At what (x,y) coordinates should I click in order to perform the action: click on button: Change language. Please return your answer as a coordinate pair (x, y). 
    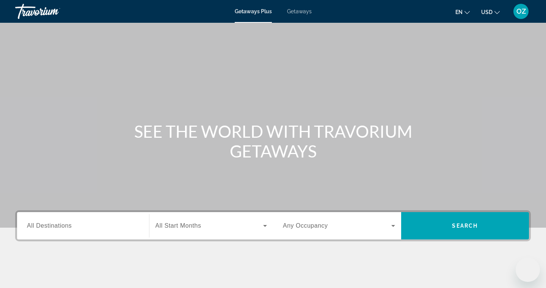
    Looking at the image, I should click on (463, 12).